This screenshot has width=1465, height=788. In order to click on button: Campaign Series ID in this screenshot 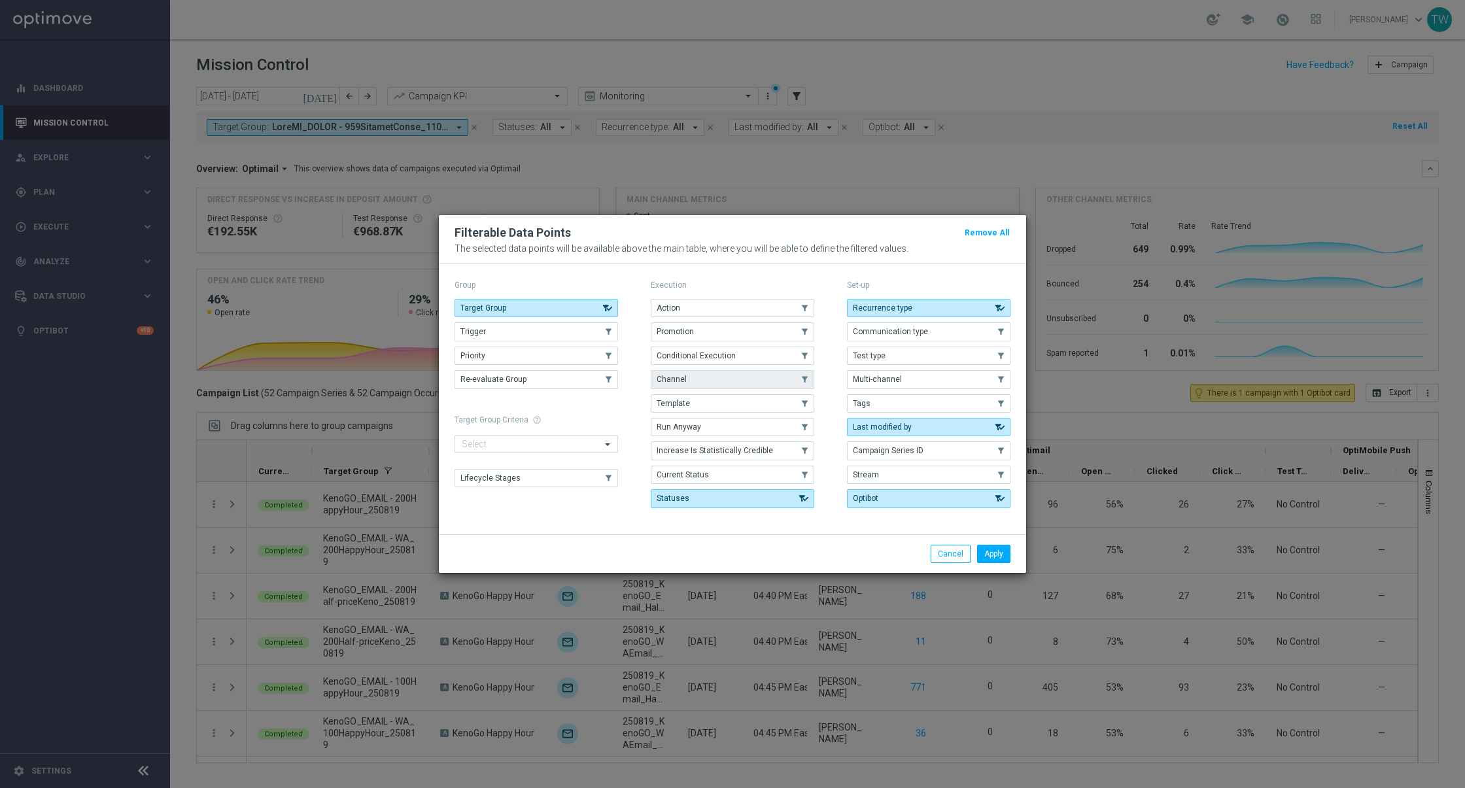, I will do `click(929, 451)`.